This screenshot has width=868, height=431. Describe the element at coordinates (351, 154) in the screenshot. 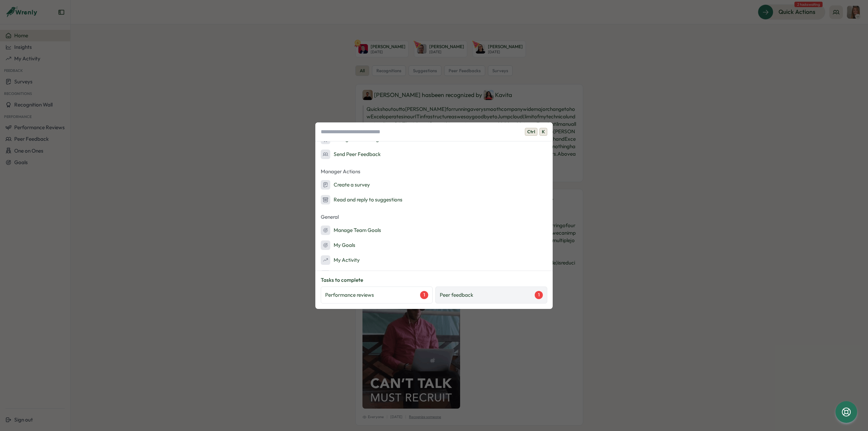

I see `div: Send Peer Feedback` at that location.